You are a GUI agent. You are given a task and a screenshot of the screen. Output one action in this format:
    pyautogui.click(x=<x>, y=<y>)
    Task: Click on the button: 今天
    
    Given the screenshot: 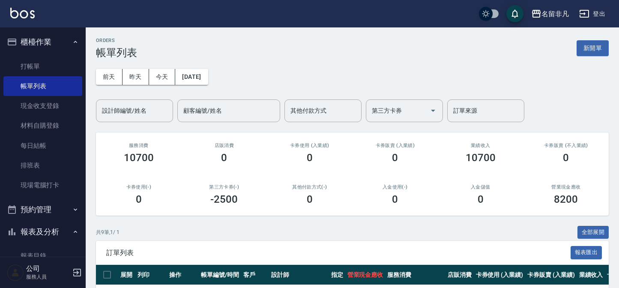 What is the action you would take?
    pyautogui.click(x=162, y=77)
    